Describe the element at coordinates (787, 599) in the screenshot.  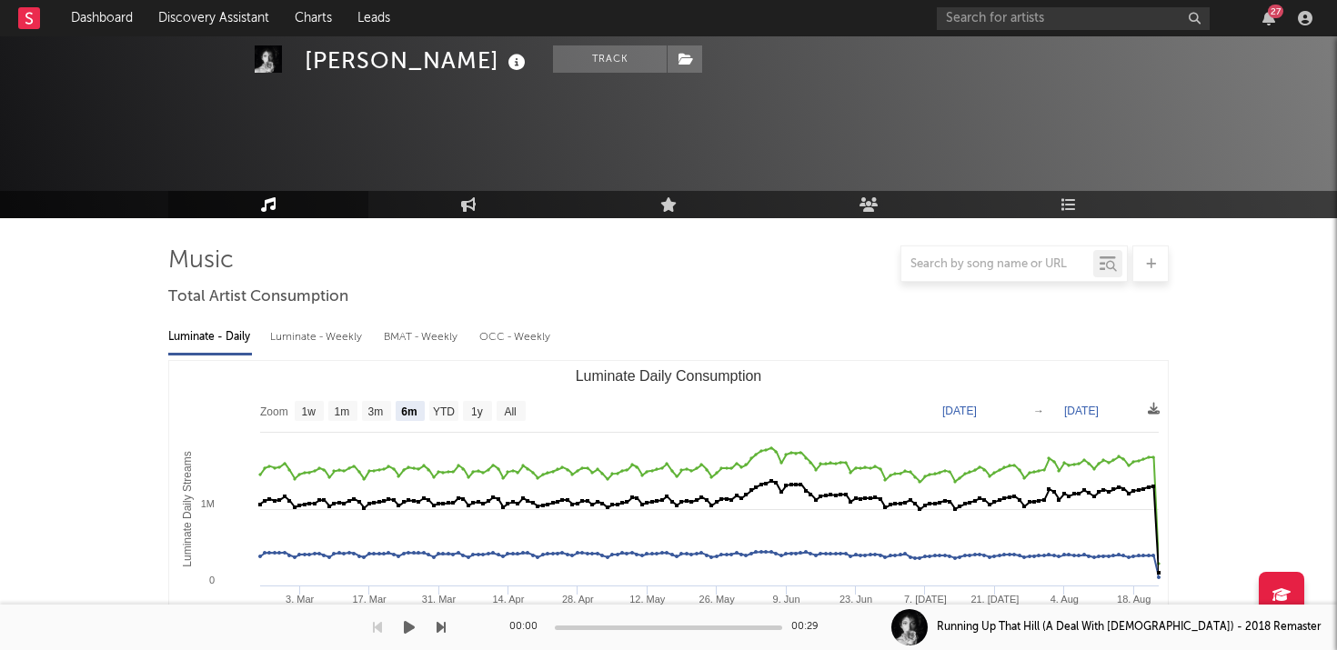
I see `text: 9. Jun` at that location.